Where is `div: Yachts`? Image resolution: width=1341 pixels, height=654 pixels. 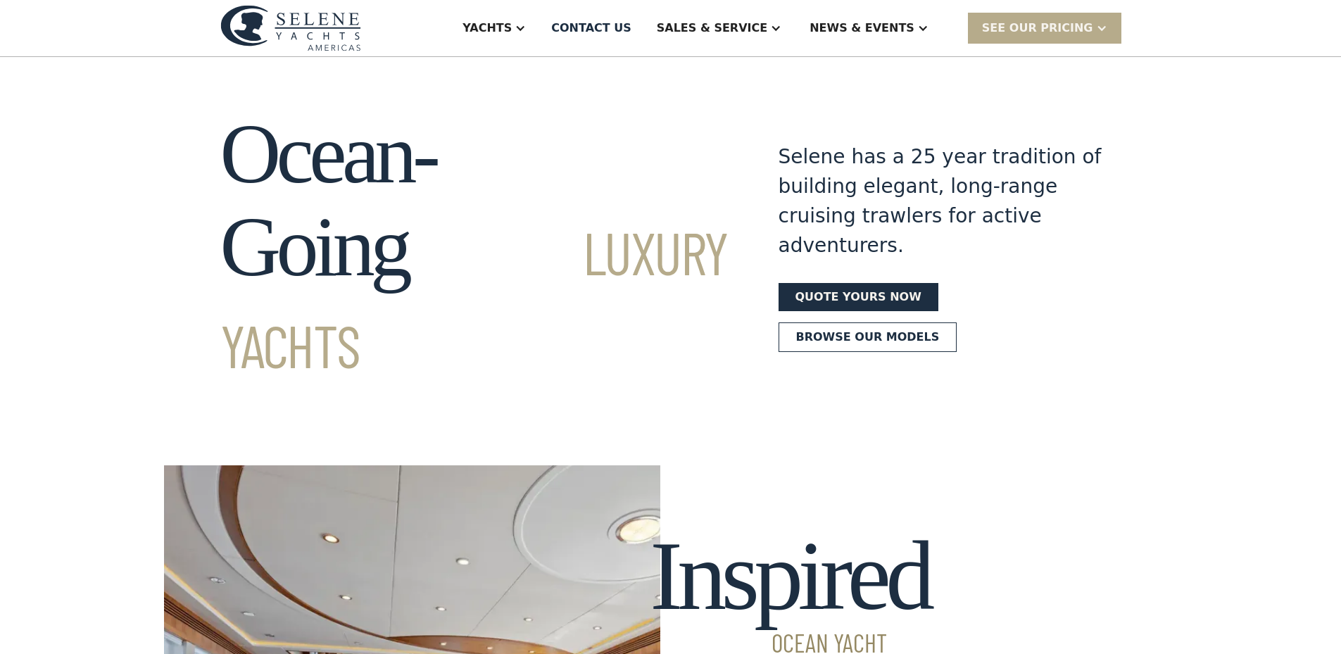
div: Yachts is located at coordinates (487, 28).